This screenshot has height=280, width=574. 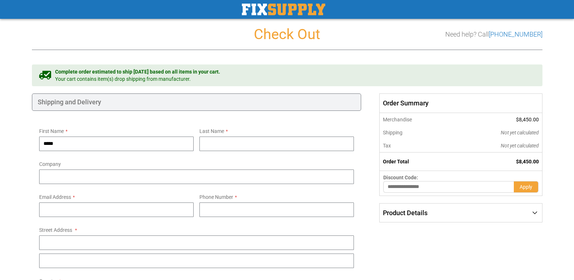 What do you see at coordinates (405, 213) in the screenshot?
I see `span: Product Details` at bounding box center [405, 213].